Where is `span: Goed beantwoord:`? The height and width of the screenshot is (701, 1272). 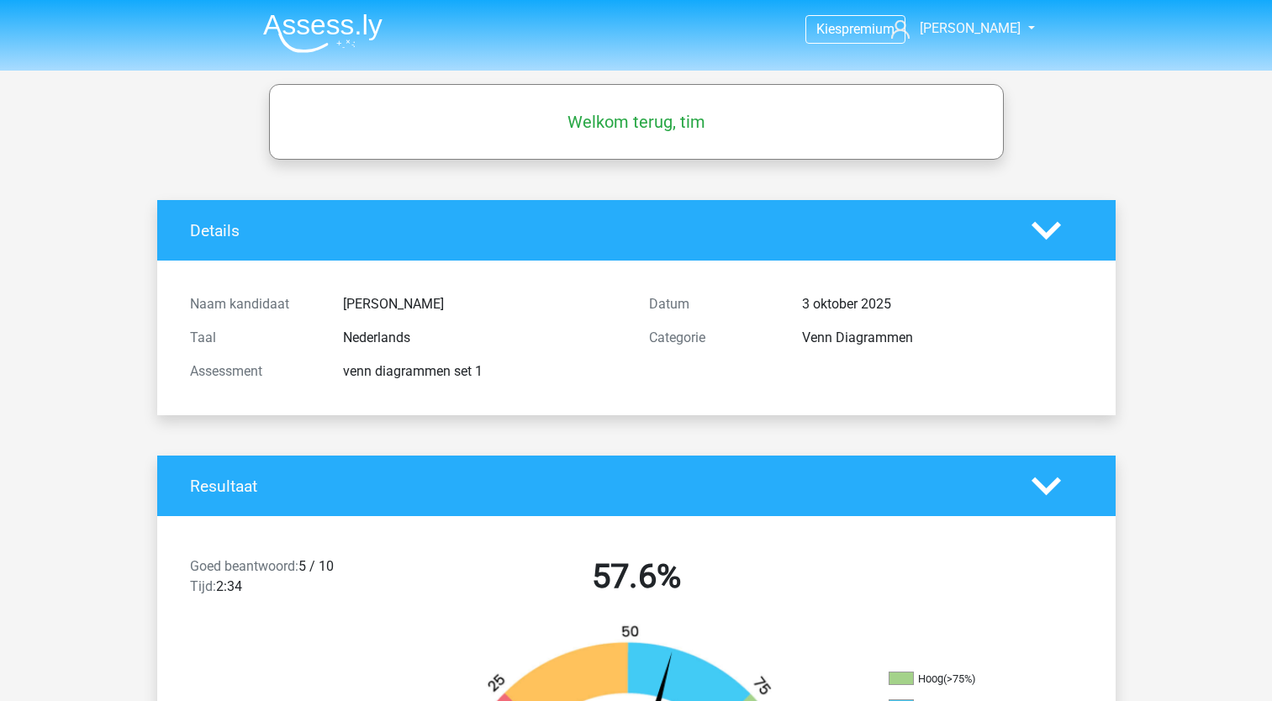 span: Goed beantwoord: is located at coordinates (244, 566).